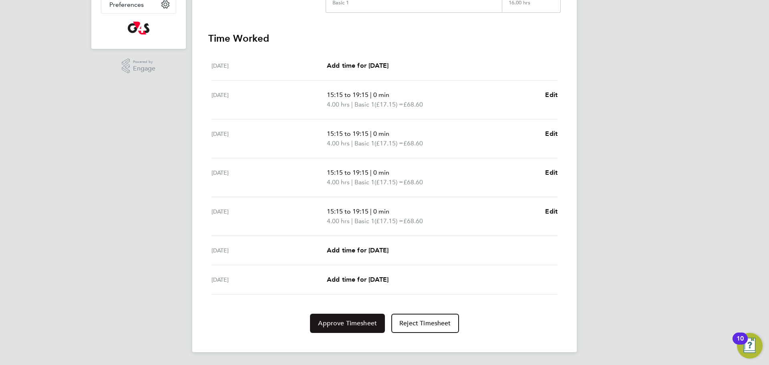 This screenshot has height=365, width=769. What do you see at coordinates (425, 323) in the screenshot?
I see `span: Reject Timesheet` at bounding box center [425, 323].